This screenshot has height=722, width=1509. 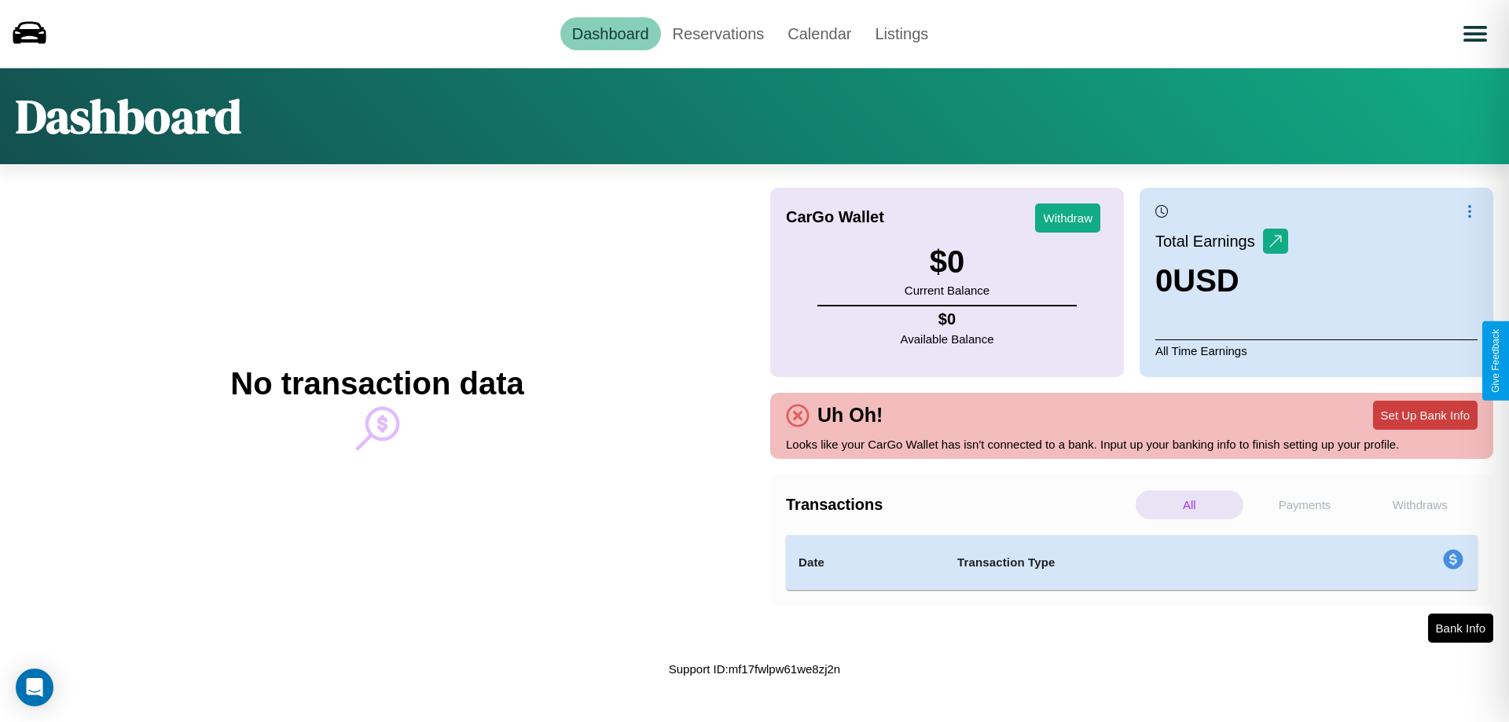 I want to click on h4: CarGo Wallet, so click(x=834, y=217).